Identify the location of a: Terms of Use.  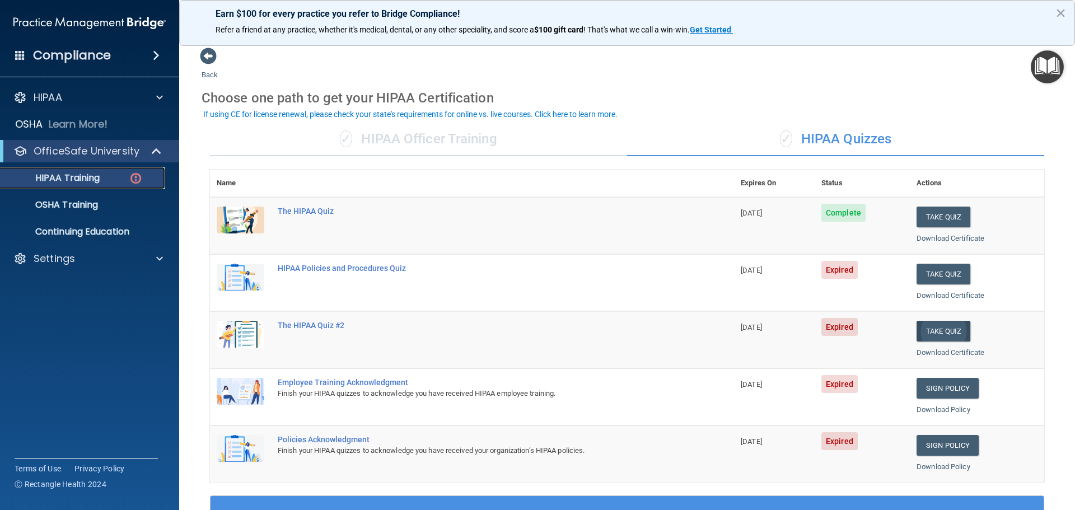
(38, 469).